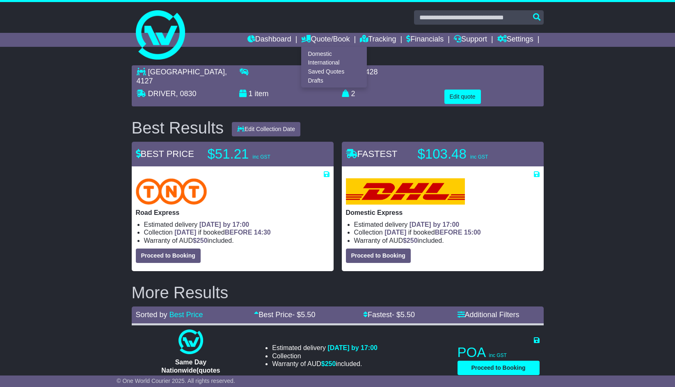  What do you see at coordinates (284, 314) in the screenshot?
I see `a: Best Price- $5.50` at bounding box center [284, 314].